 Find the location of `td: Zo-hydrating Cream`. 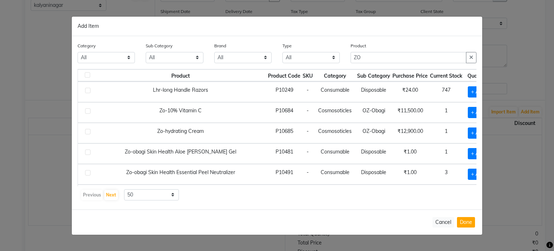

td: Zo-hydrating Cream is located at coordinates (180, 133).